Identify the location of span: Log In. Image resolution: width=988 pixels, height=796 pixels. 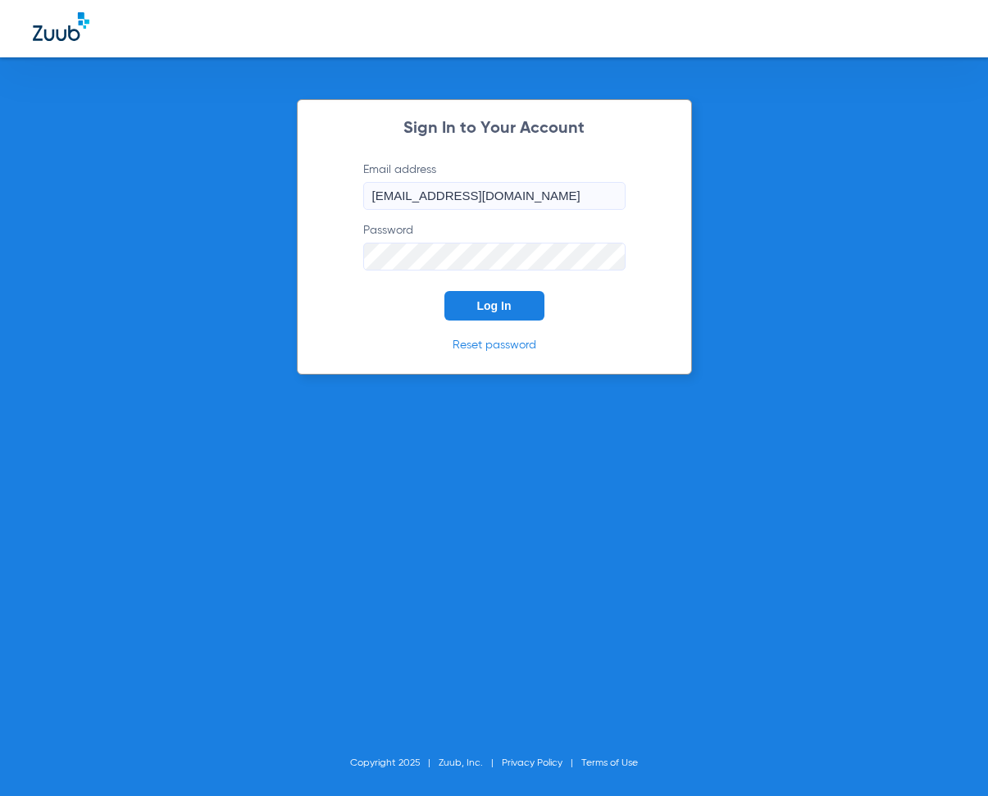
(495, 306).